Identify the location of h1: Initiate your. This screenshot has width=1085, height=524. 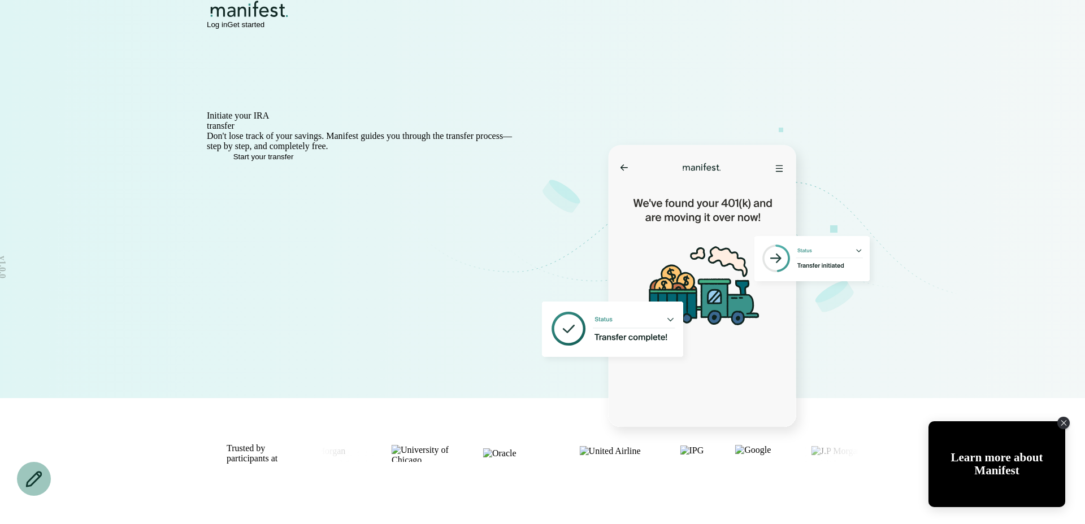
(365, 116).